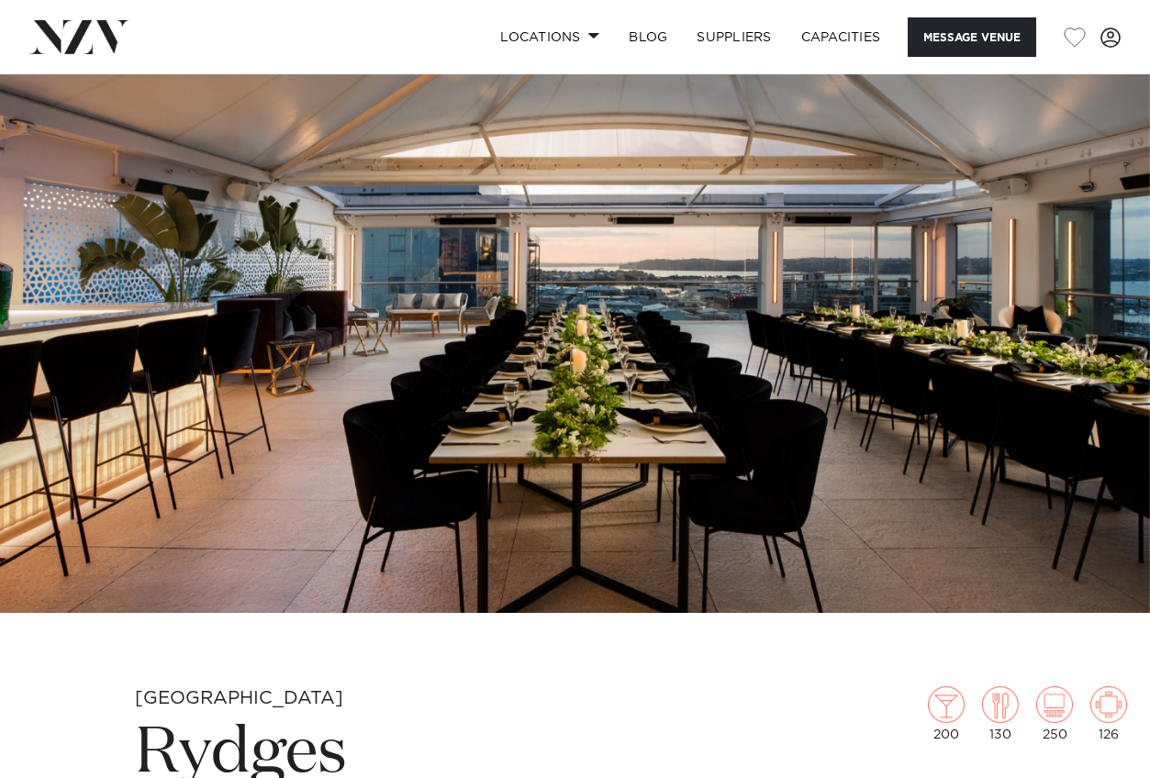 Image resolution: width=1150 pixels, height=778 pixels. What do you see at coordinates (841, 37) in the screenshot?
I see `a: Capacities` at bounding box center [841, 37].